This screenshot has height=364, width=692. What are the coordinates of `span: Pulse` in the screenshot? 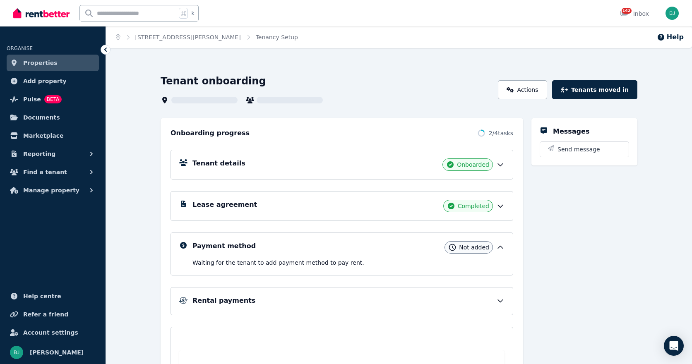 It's located at (32, 99).